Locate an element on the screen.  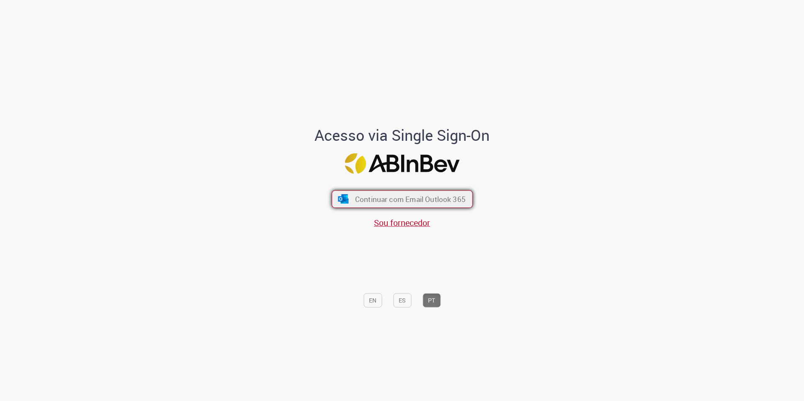
a: Sou fornecedor is located at coordinates (402, 222).